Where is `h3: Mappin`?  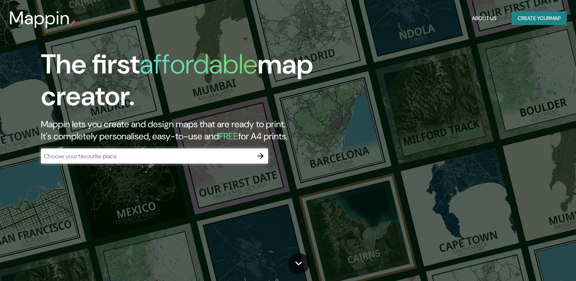
h3: Mappin is located at coordinates (39, 18).